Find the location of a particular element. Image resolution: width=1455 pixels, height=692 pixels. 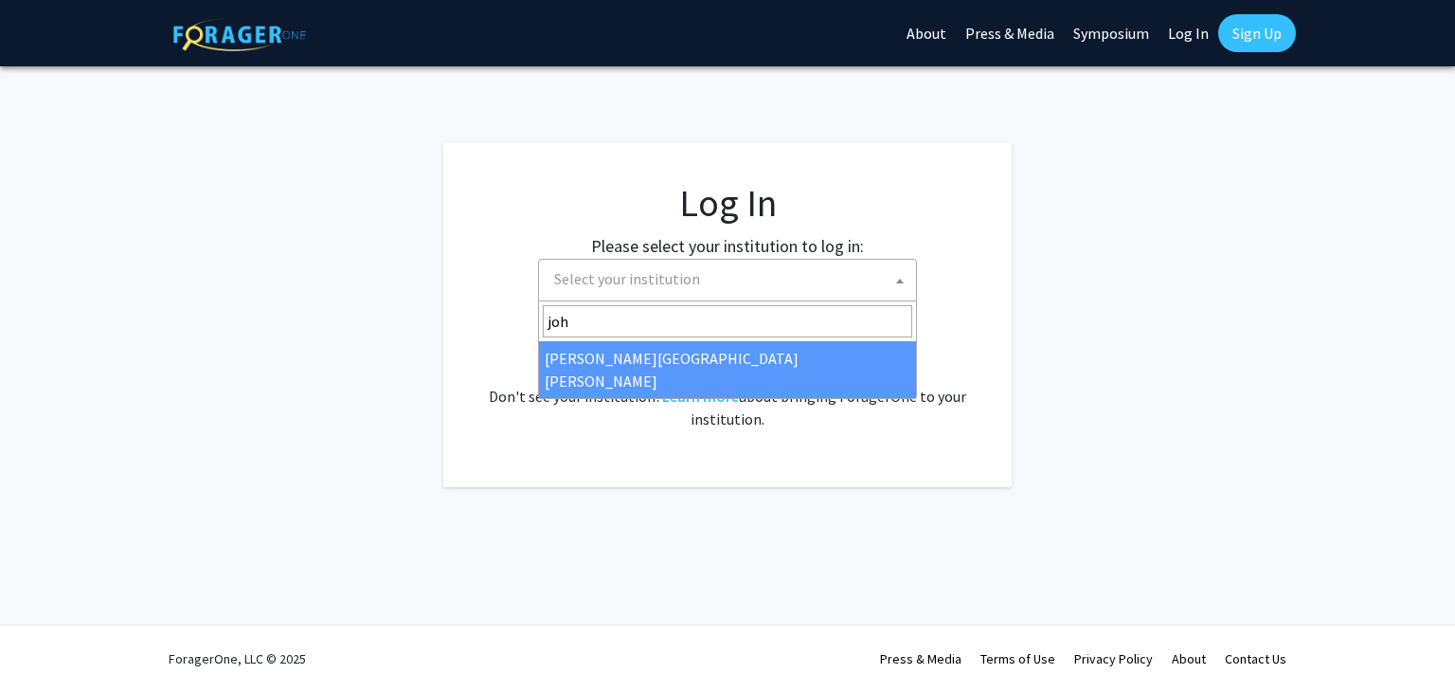

div: No account? . Don't see your institution? about bringing ForagerOne to your institution. is located at coordinates (728, 385).